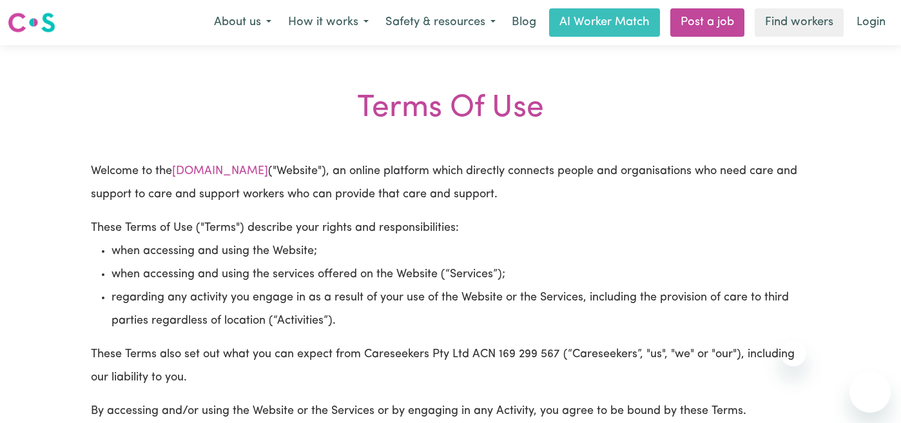 This screenshot has height=423, width=901. Describe the element at coordinates (242, 23) in the screenshot. I see `button: About us` at that location.